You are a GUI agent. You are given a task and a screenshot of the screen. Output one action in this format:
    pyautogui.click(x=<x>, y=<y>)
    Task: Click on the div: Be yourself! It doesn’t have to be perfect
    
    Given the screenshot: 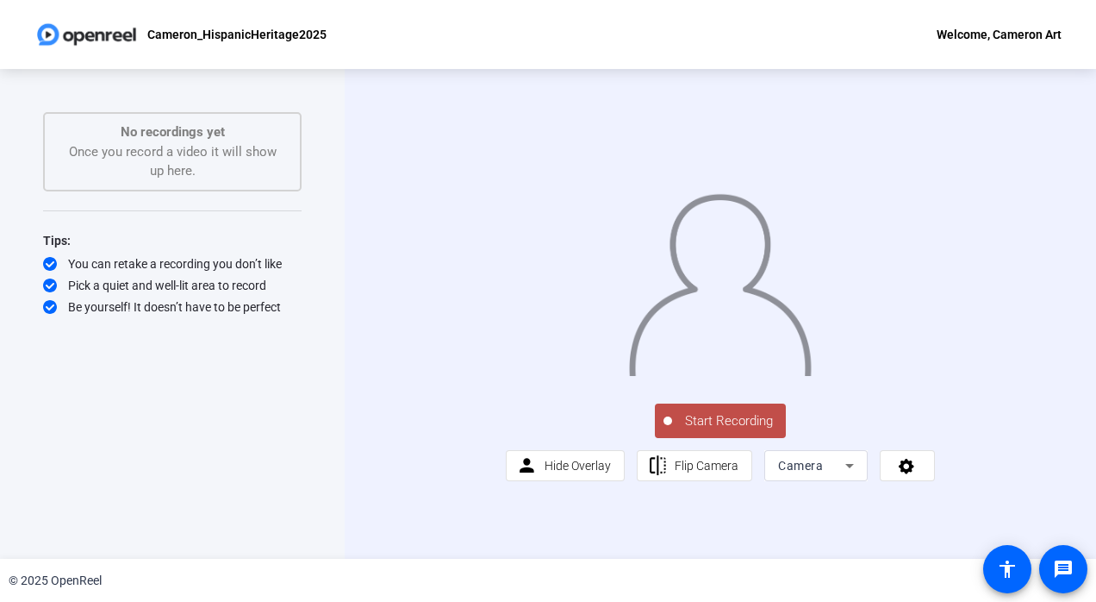 What is the action you would take?
    pyautogui.click(x=172, y=307)
    